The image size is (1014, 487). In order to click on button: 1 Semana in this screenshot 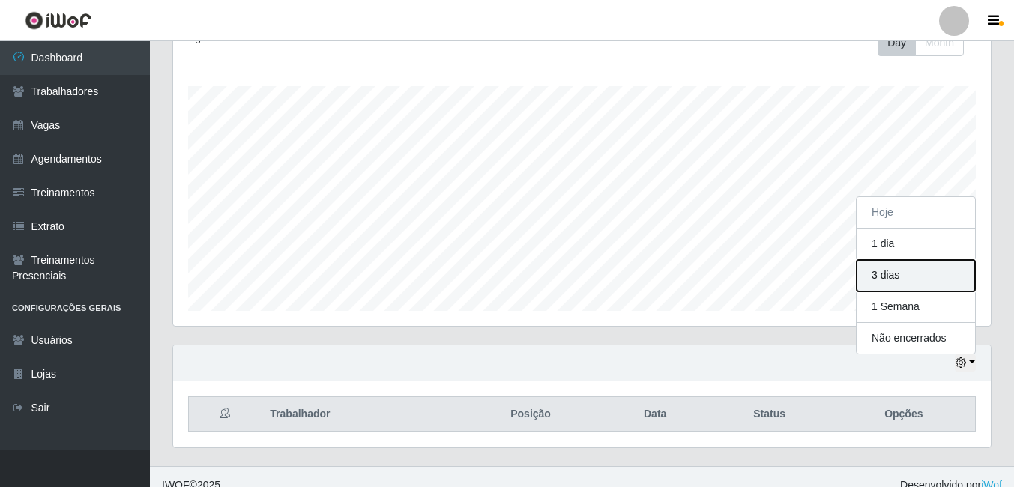, I will do `click(915, 307)`.